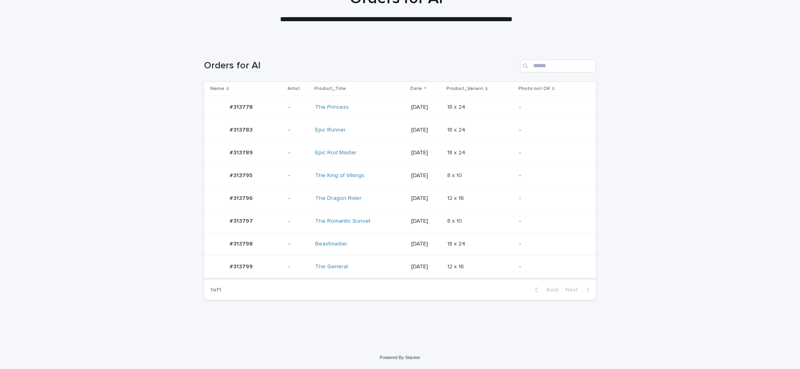 The width and height of the screenshot is (800, 369). I want to click on span: Next, so click(574, 290).